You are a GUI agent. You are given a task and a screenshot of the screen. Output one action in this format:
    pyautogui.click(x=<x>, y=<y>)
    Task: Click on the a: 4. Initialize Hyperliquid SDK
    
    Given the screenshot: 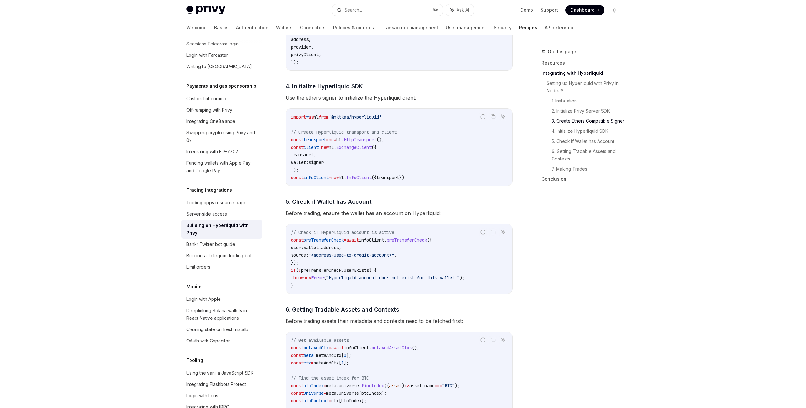 What is the action you would take?
    pyautogui.click(x=588, y=131)
    